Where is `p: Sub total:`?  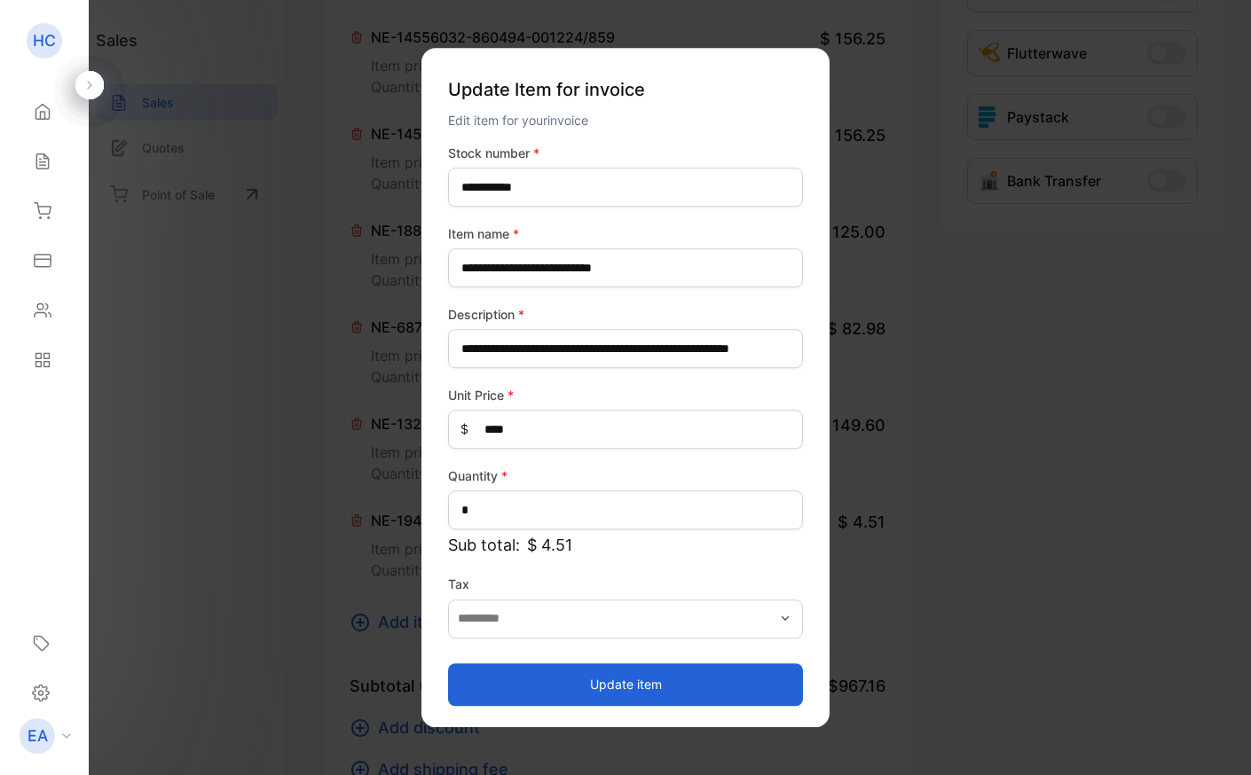 p: Sub total: is located at coordinates (625, 545).